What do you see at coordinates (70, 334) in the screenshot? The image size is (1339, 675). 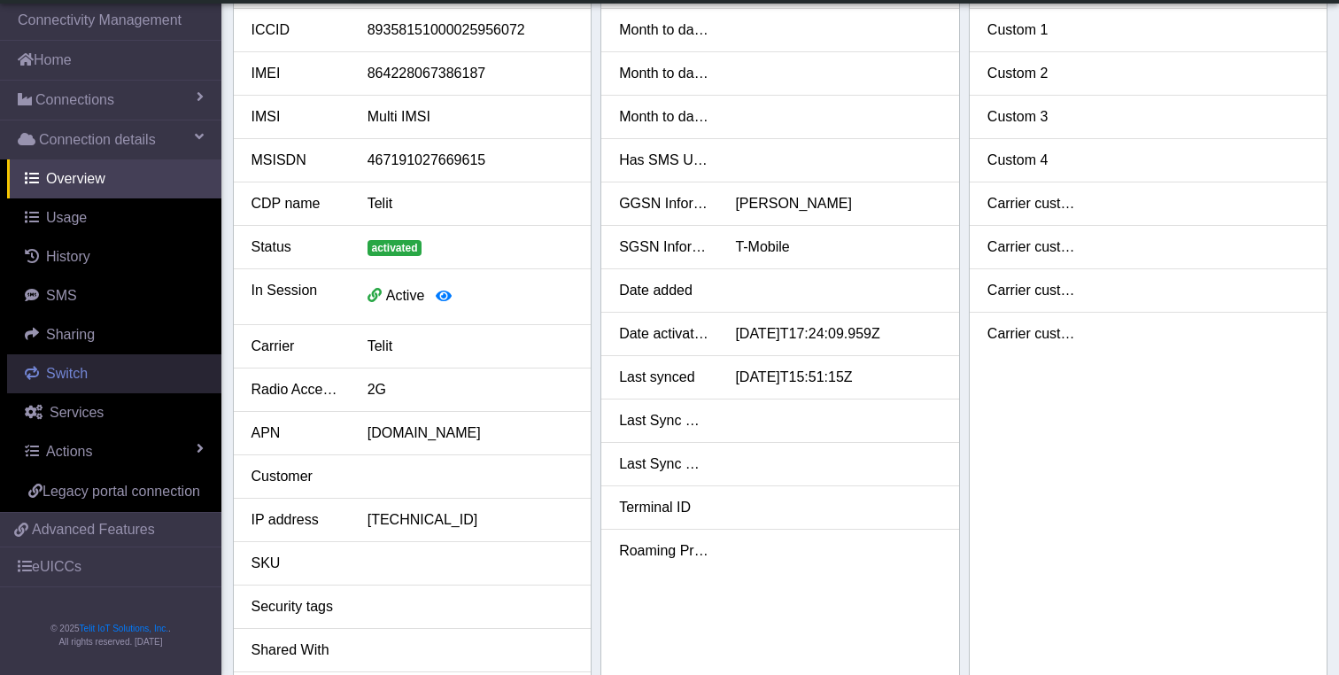 I see `span: Sharing` at bounding box center [70, 334].